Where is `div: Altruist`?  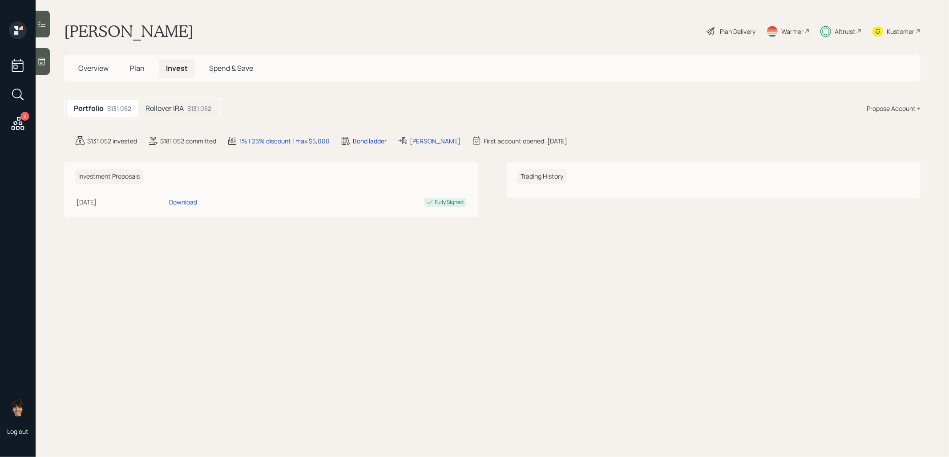
div: Altruist is located at coordinates (845, 31).